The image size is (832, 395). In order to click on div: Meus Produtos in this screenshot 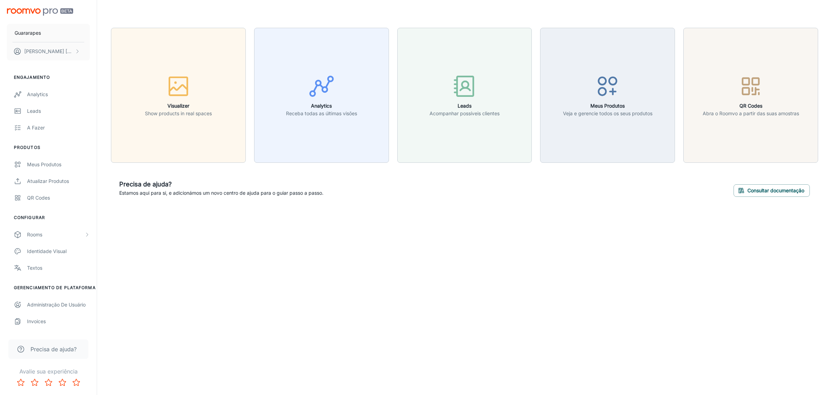, I will do `click(58, 164)`.